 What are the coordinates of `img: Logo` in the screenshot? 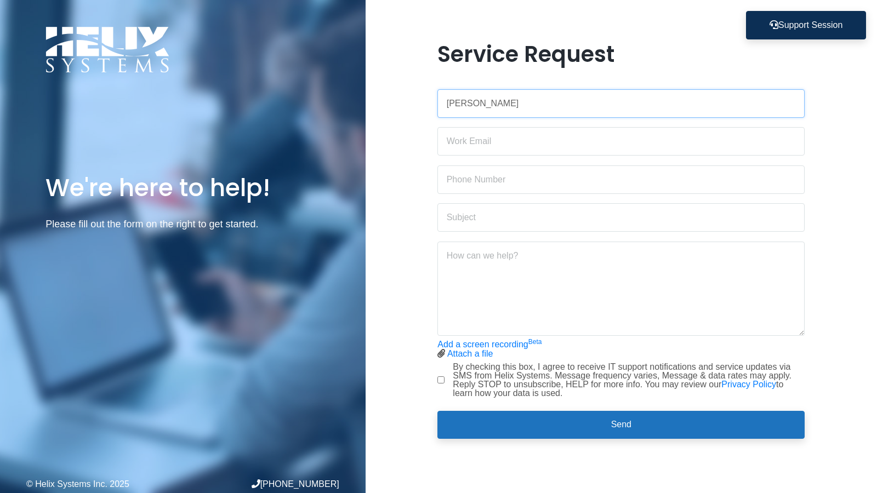 It's located at (107, 49).